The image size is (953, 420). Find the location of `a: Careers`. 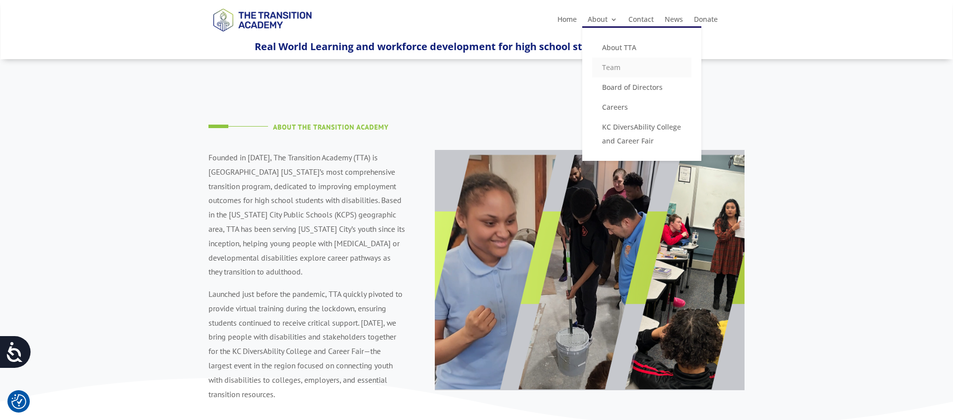

a: Careers is located at coordinates (642, 107).